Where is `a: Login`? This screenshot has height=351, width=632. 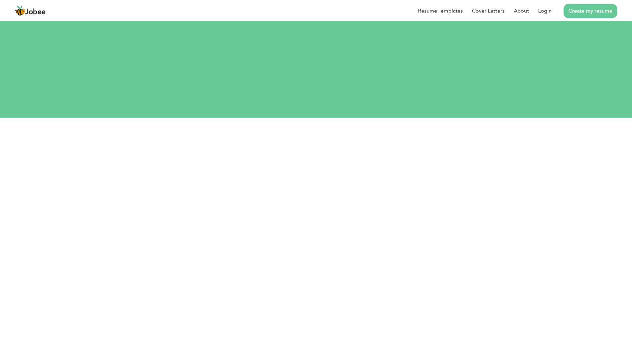 a: Login is located at coordinates (545, 11).